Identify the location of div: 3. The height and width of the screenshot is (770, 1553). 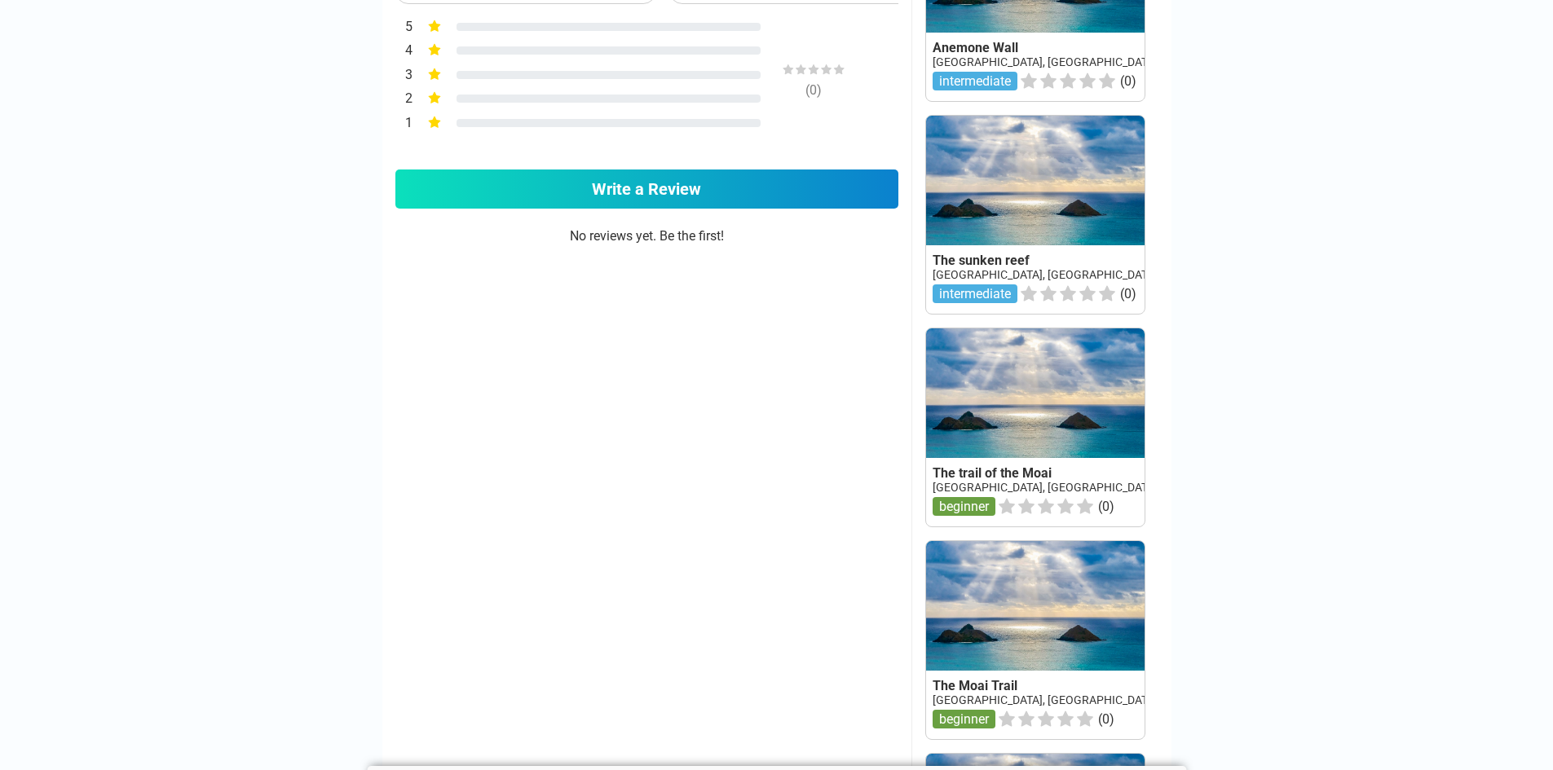
(404, 76).